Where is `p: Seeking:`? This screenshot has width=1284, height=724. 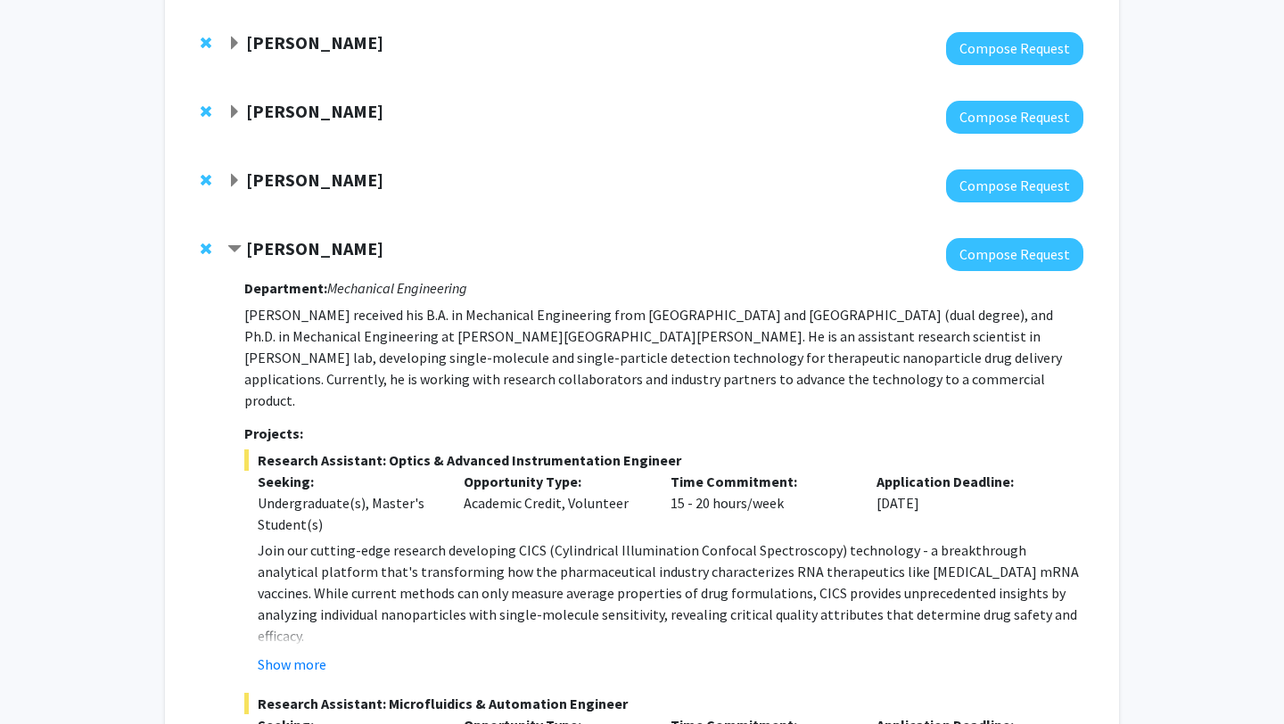
p: Seeking: is located at coordinates (348, 481).